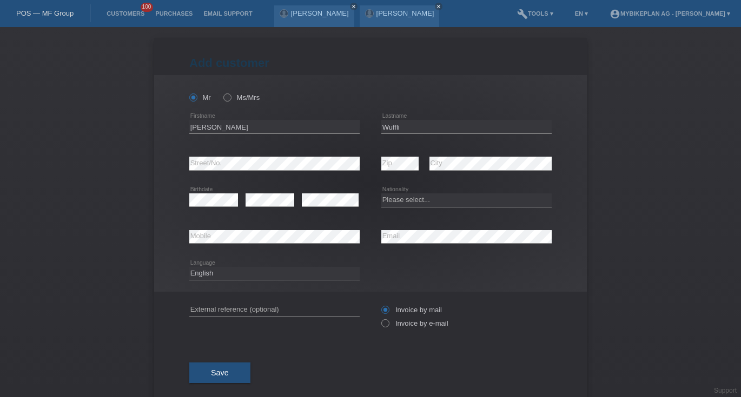  What do you see at coordinates (535, 14) in the screenshot?
I see `a: buildTools ▾` at bounding box center [535, 14].